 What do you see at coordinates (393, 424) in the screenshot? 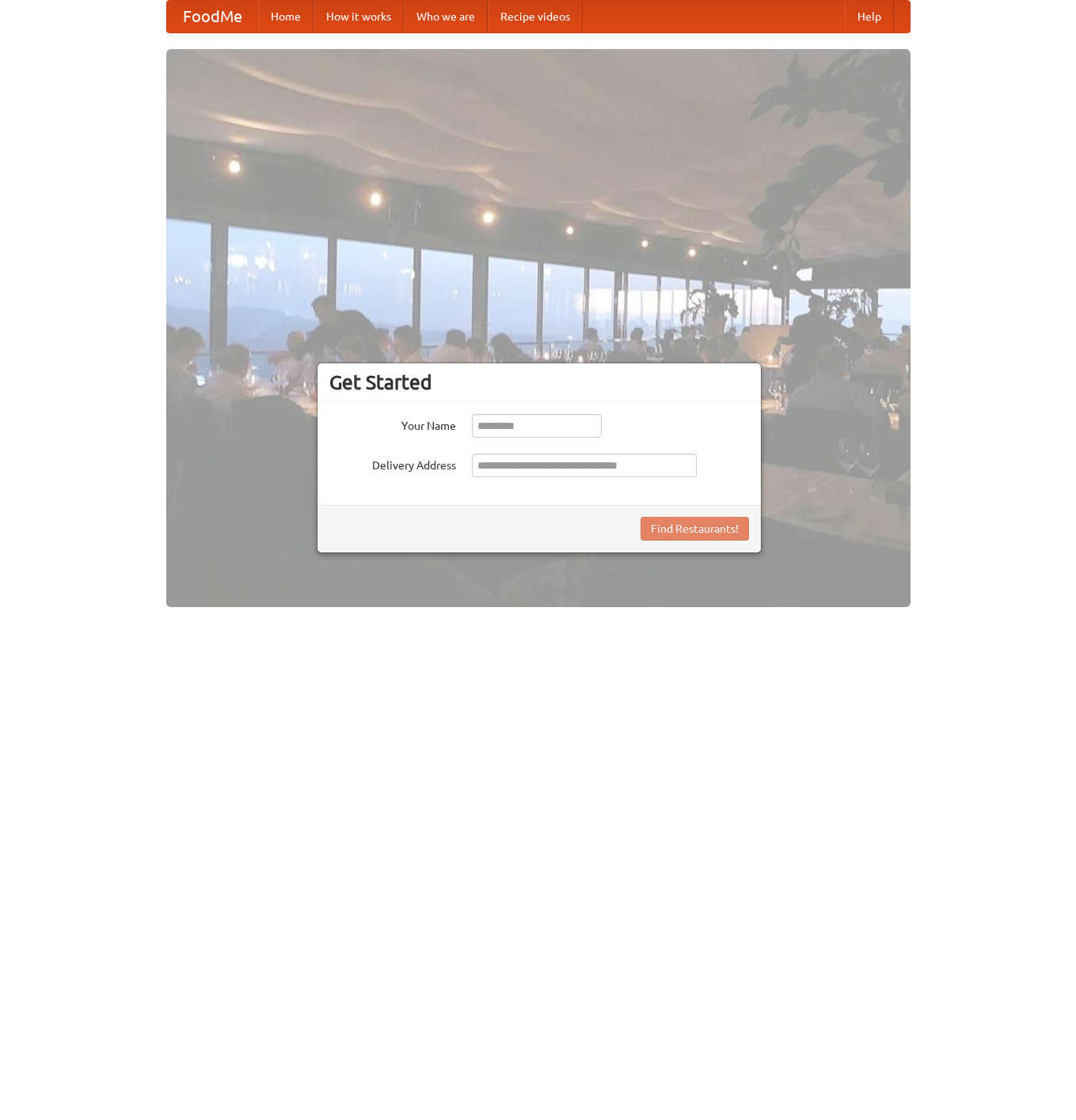
I see `label: Your Name` at bounding box center [393, 424].